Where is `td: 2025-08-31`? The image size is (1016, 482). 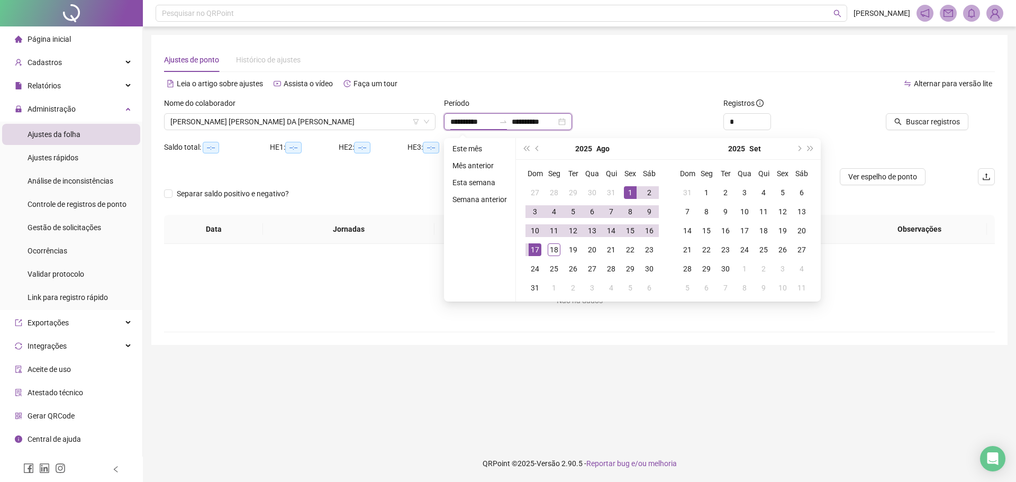 td: 2025-08-31 is located at coordinates (535, 288).